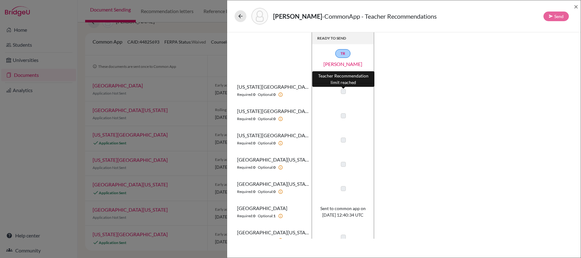  I want to click on th: READY TO SEND, so click(344, 38).